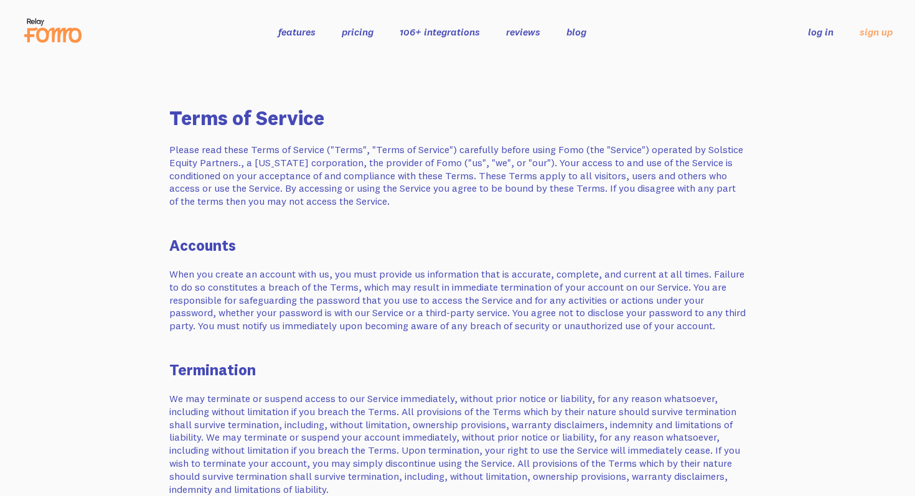  Describe the element at coordinates (576, 32) in the screenshot. I see `a: blog` at that location.